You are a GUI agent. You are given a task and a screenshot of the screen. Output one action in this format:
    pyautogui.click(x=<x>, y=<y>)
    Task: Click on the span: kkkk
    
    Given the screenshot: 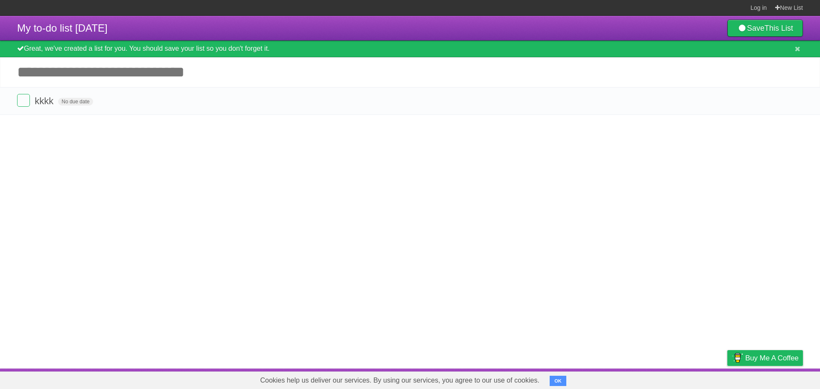 What is the action you would take?
    pyautogui.click(x=45, y=101)
    